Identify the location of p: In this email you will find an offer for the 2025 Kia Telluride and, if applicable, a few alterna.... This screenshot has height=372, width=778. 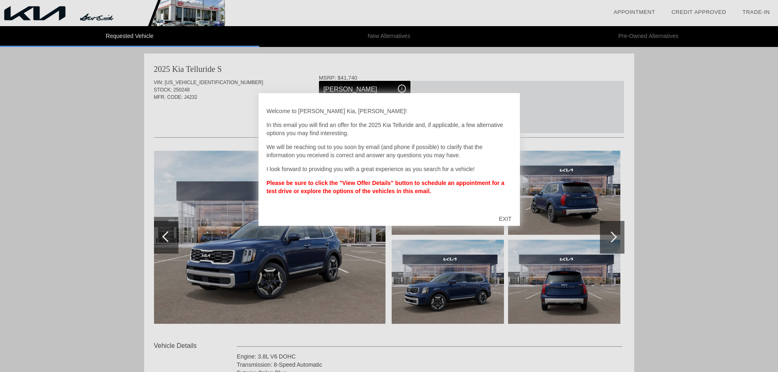
(389, 129).